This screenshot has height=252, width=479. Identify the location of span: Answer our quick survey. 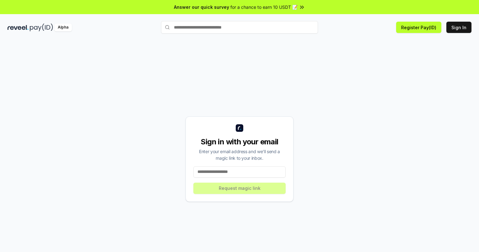
(201, 7).